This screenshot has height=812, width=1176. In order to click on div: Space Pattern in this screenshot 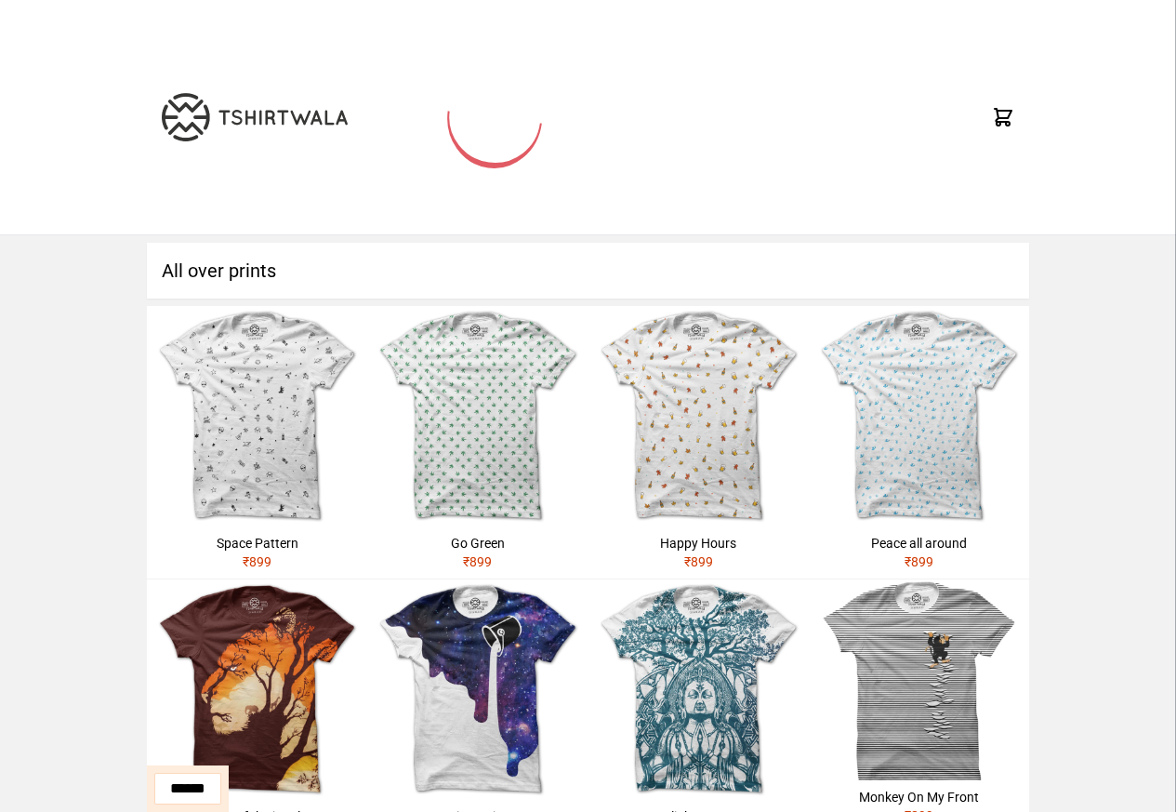, I will do `click(257, 543)`.